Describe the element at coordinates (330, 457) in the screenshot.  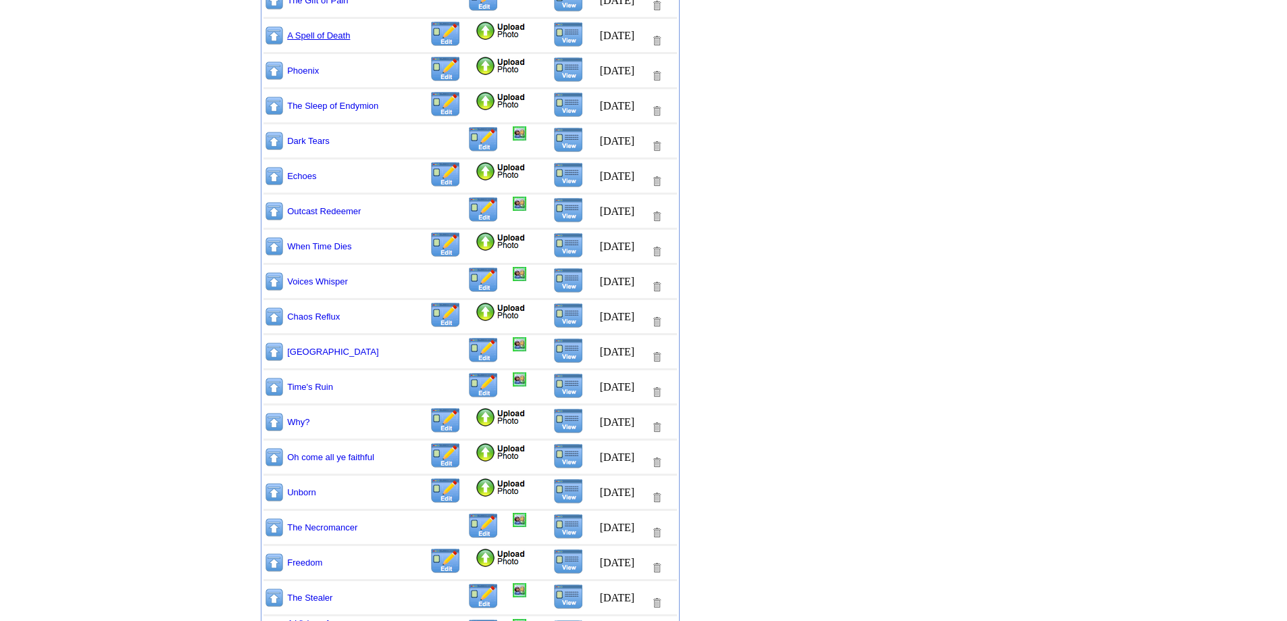
I see `a: Oh come all ye faithful` at that location.